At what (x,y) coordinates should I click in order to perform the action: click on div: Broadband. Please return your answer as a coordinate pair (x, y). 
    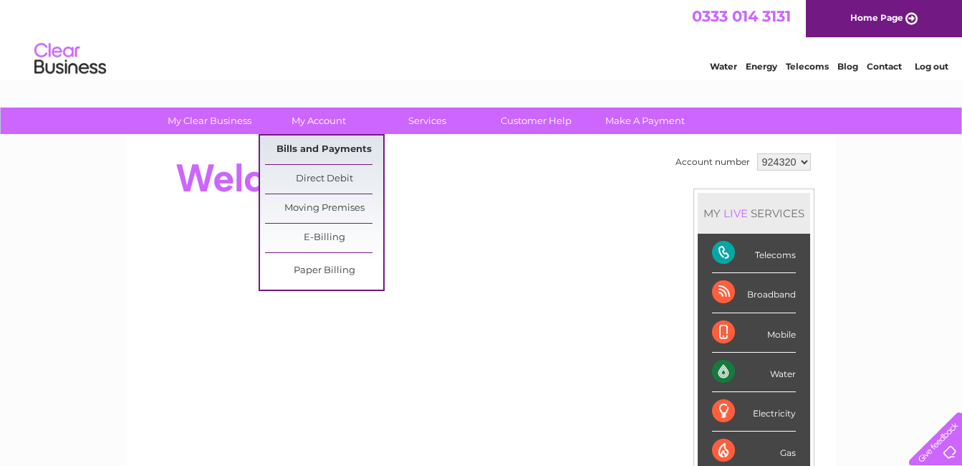
    Looking at the image, I should click on (753, 292).